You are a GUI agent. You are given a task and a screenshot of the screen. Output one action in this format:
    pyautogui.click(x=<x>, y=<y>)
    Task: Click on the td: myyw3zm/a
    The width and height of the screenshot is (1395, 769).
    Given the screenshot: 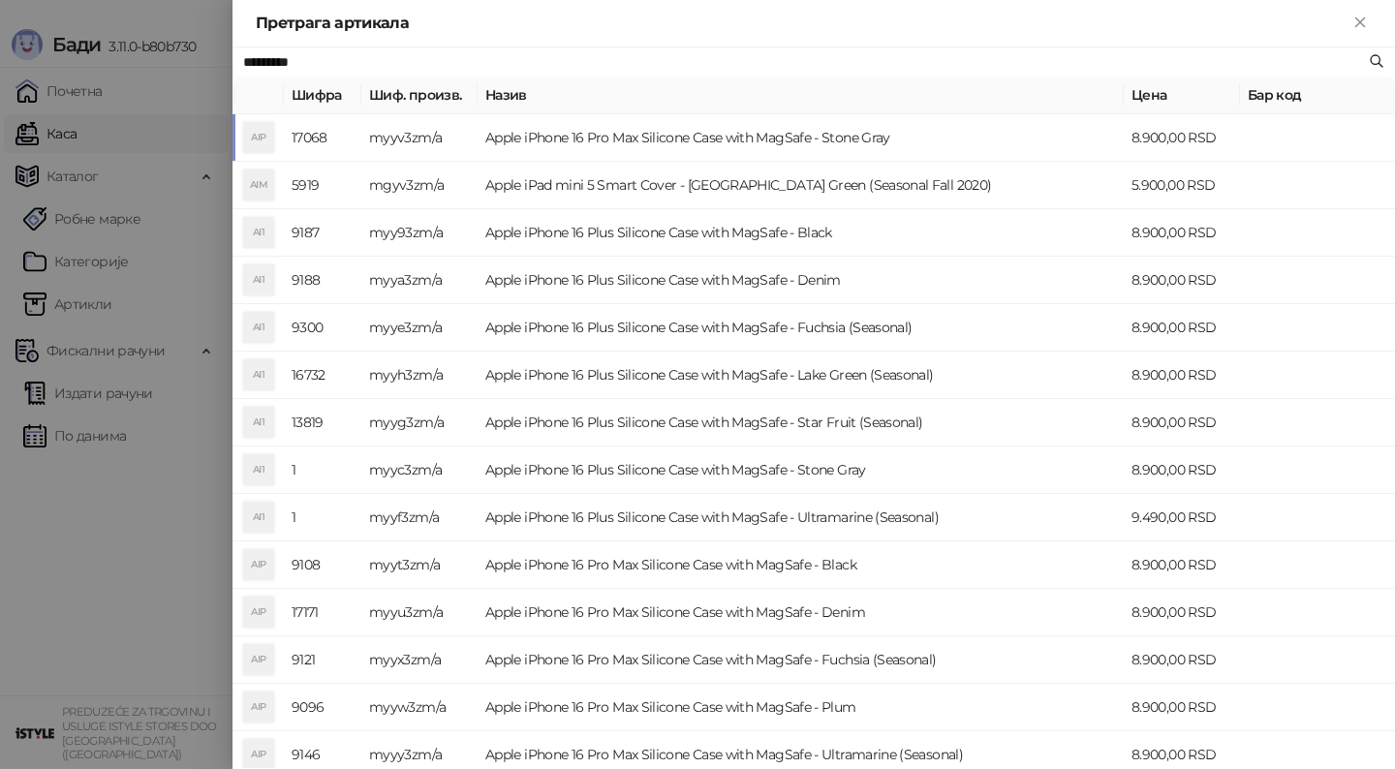 What is the action you would take?
    pyautogui.click(x=420, y=707)
    